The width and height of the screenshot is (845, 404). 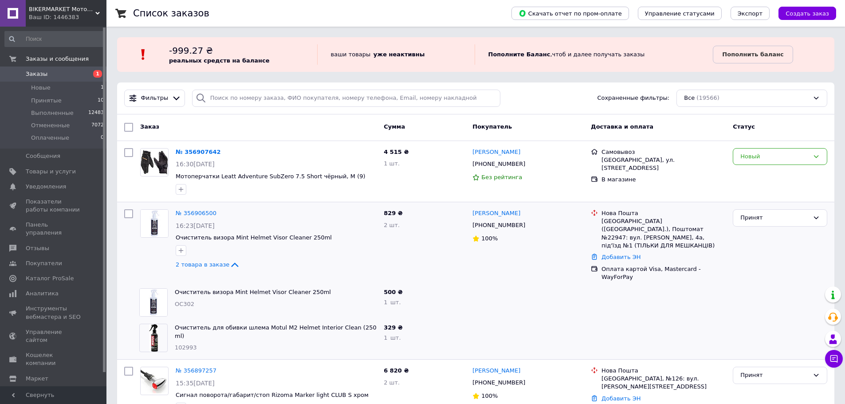 What do you see at coordinates (802, 13) in the screenshot?
I see `a: Создать заказ` at bounding box center [802, 13].